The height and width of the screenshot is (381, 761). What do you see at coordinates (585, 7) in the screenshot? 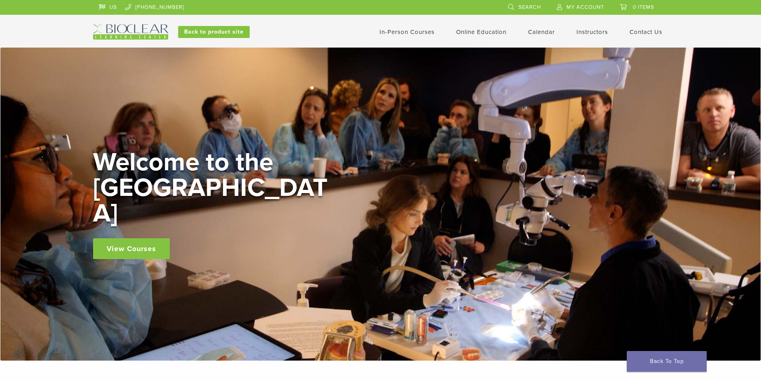
I see `span: My Account` at bounding box center [585, 7].